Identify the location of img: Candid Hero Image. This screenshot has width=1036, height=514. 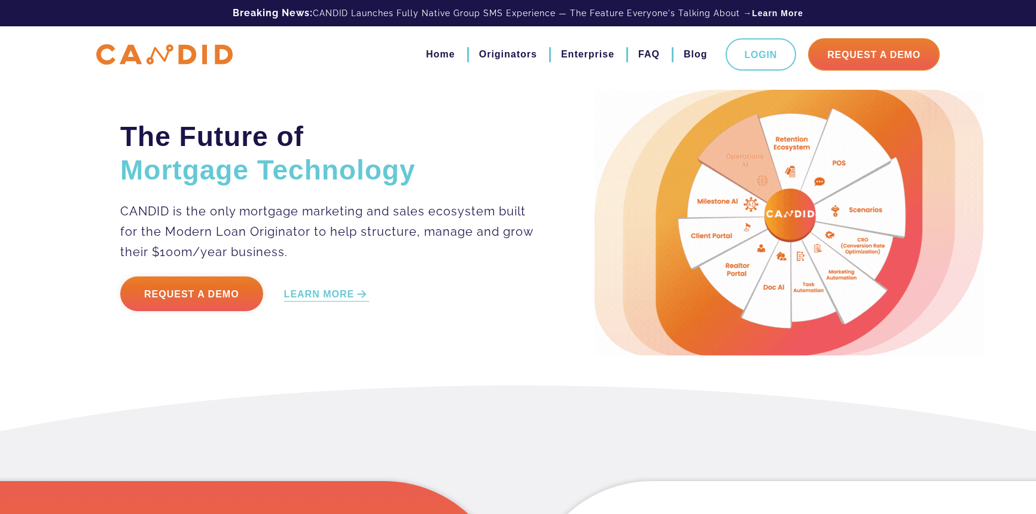
(789, 223).